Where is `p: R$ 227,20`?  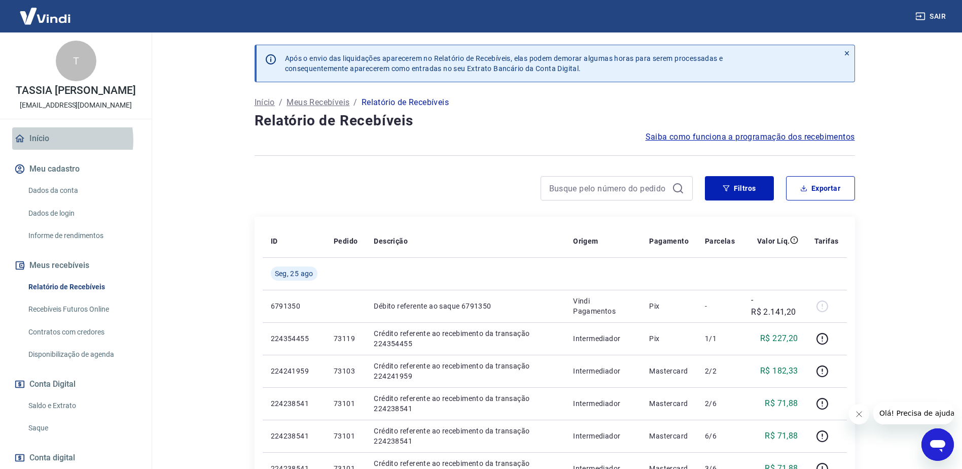 p: R$ 227,20 is located at coordinates (779, 338).